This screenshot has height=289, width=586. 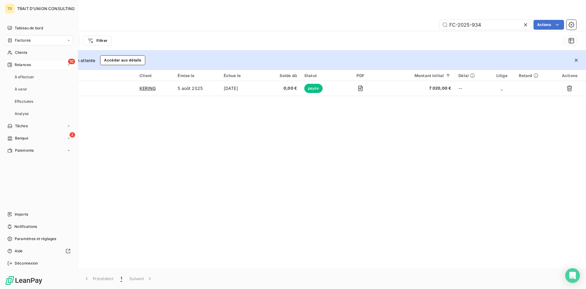 I want to click on span: 2, so click(x=72, y=135).